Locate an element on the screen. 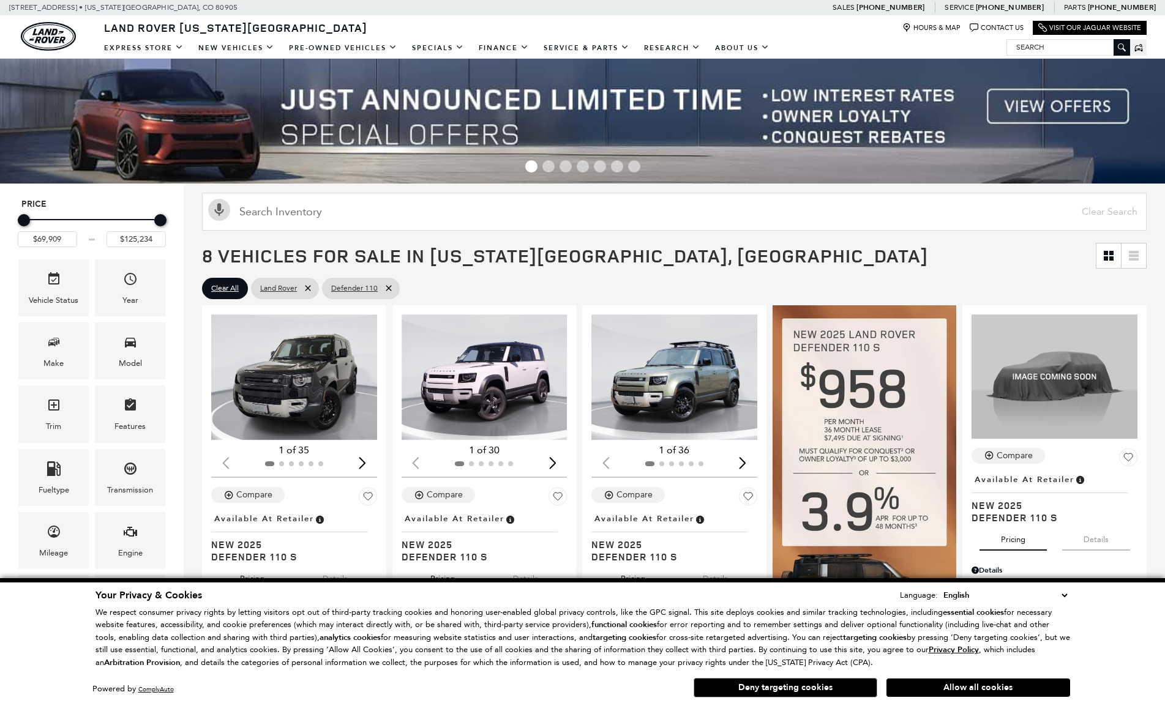 This screenshot has width=1165, height=706. svg: Click to toggle on voice search is located at coordinates (219, 210).